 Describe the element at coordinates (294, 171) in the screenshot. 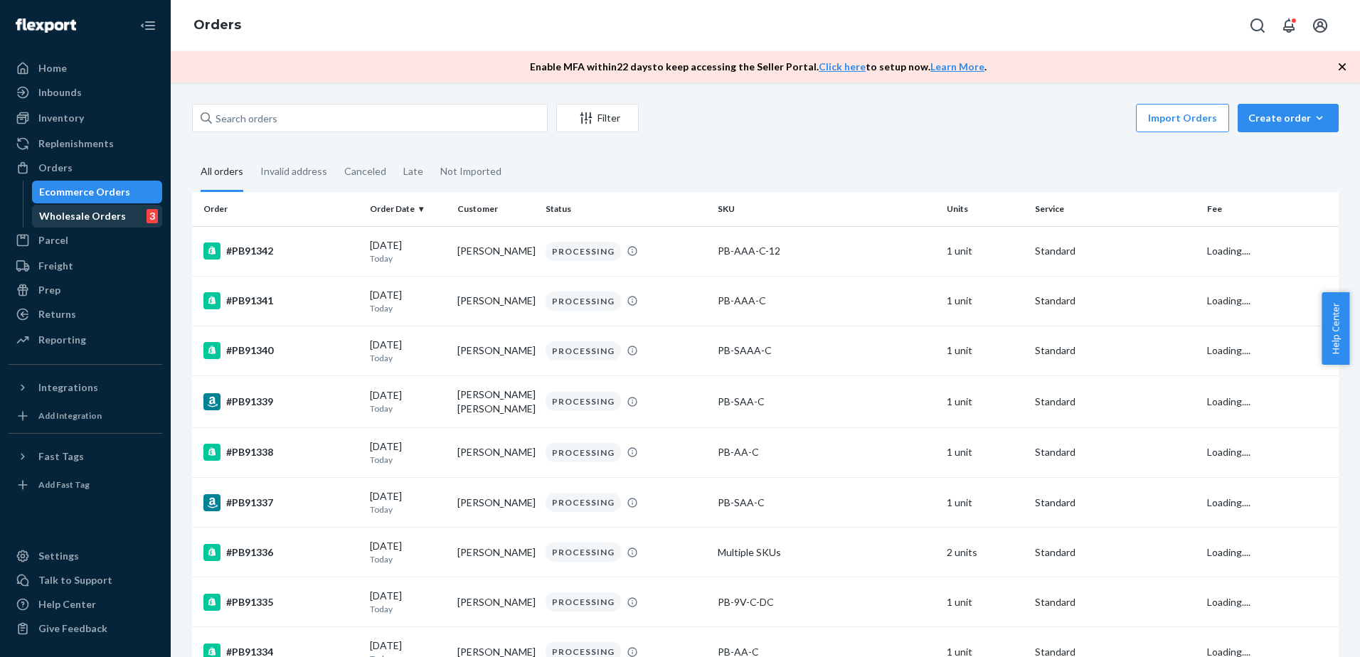

I see `div: Invalid address` at that location.